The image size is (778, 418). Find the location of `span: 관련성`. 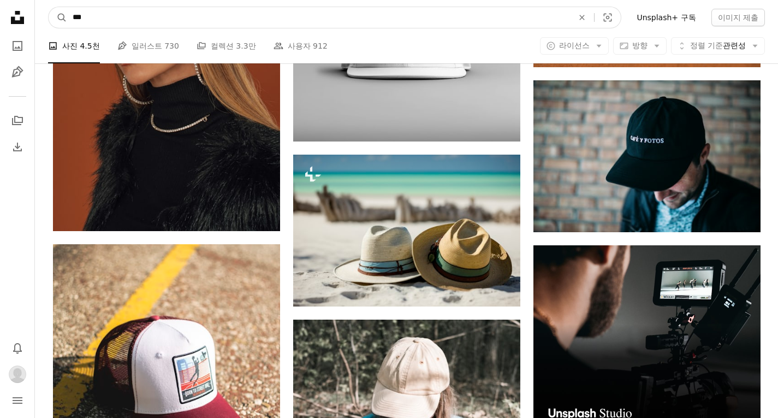

span: 관련성 is located at coordinates (718, 46).